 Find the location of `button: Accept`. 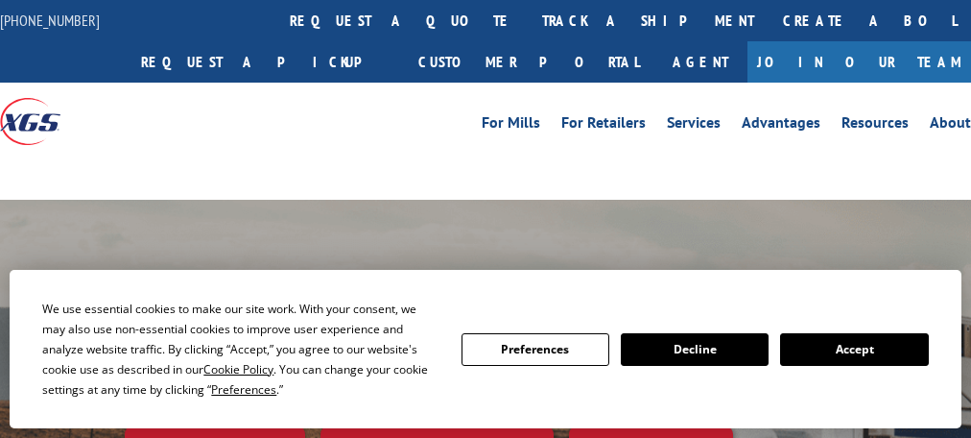

button: Accept is located at coordinates (854, 349).